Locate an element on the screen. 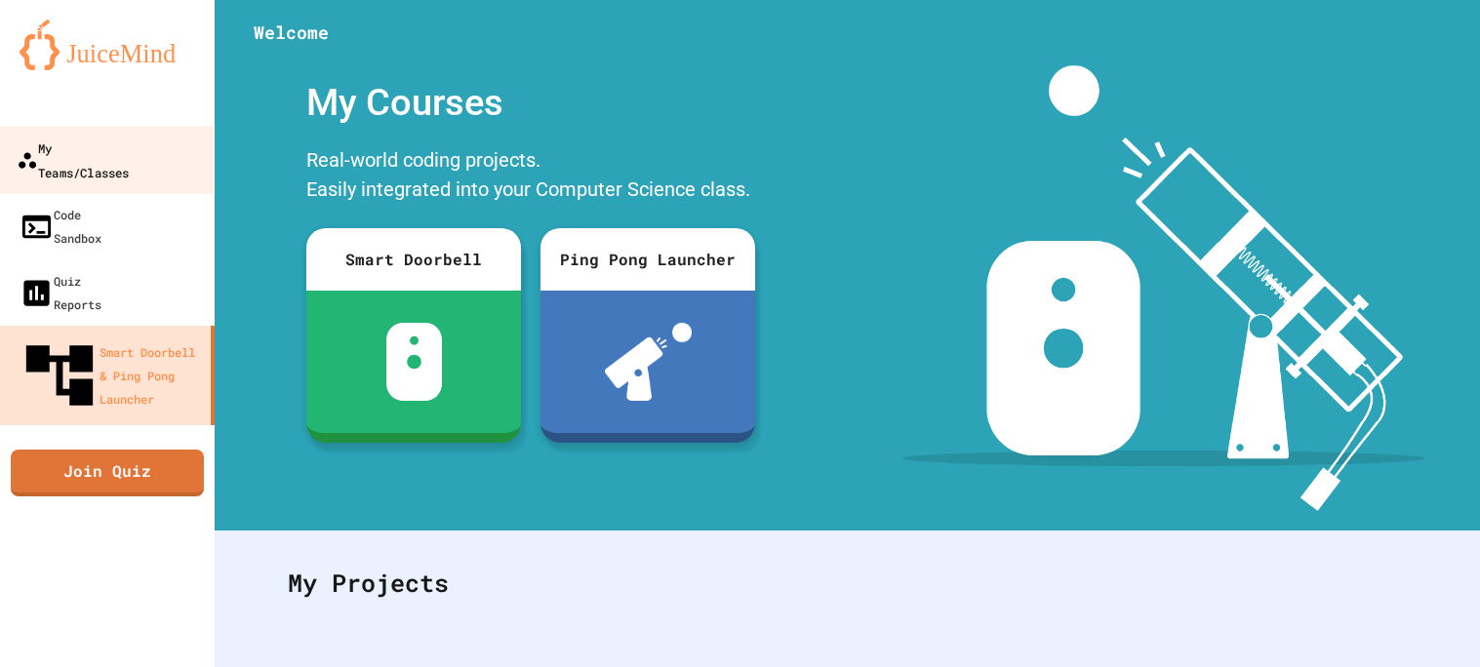 The image size is (1480, 667). div: Smart Doorbell is located at coordinates (414, 260).